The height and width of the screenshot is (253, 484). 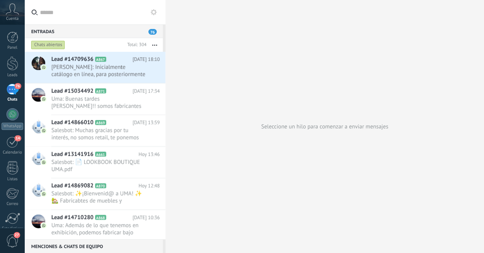 What do you see at coordinates (98, 165) in the screenshot?
I see `span: Salesbot: 📄 LOOKBOOK BOUTIQUE UMA.pdf` at bounding box center [98, 165].